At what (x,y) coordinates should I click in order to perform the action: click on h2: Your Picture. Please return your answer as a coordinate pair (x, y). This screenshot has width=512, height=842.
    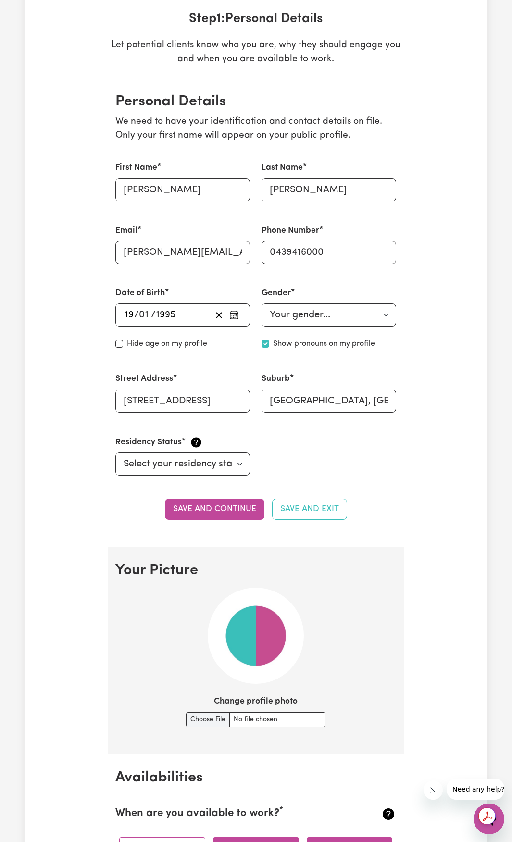
    Looking at the image, I should click on (256, 571).